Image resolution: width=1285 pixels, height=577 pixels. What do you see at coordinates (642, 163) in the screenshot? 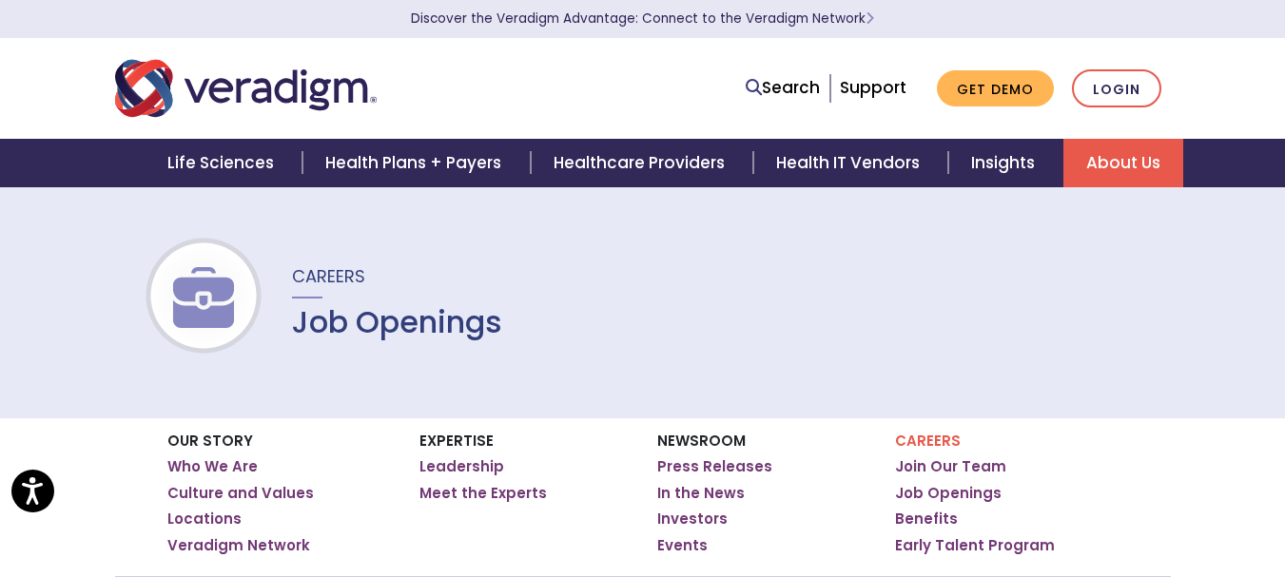
I see `a: Healthcare Providers` at bounding box center [642, 163].